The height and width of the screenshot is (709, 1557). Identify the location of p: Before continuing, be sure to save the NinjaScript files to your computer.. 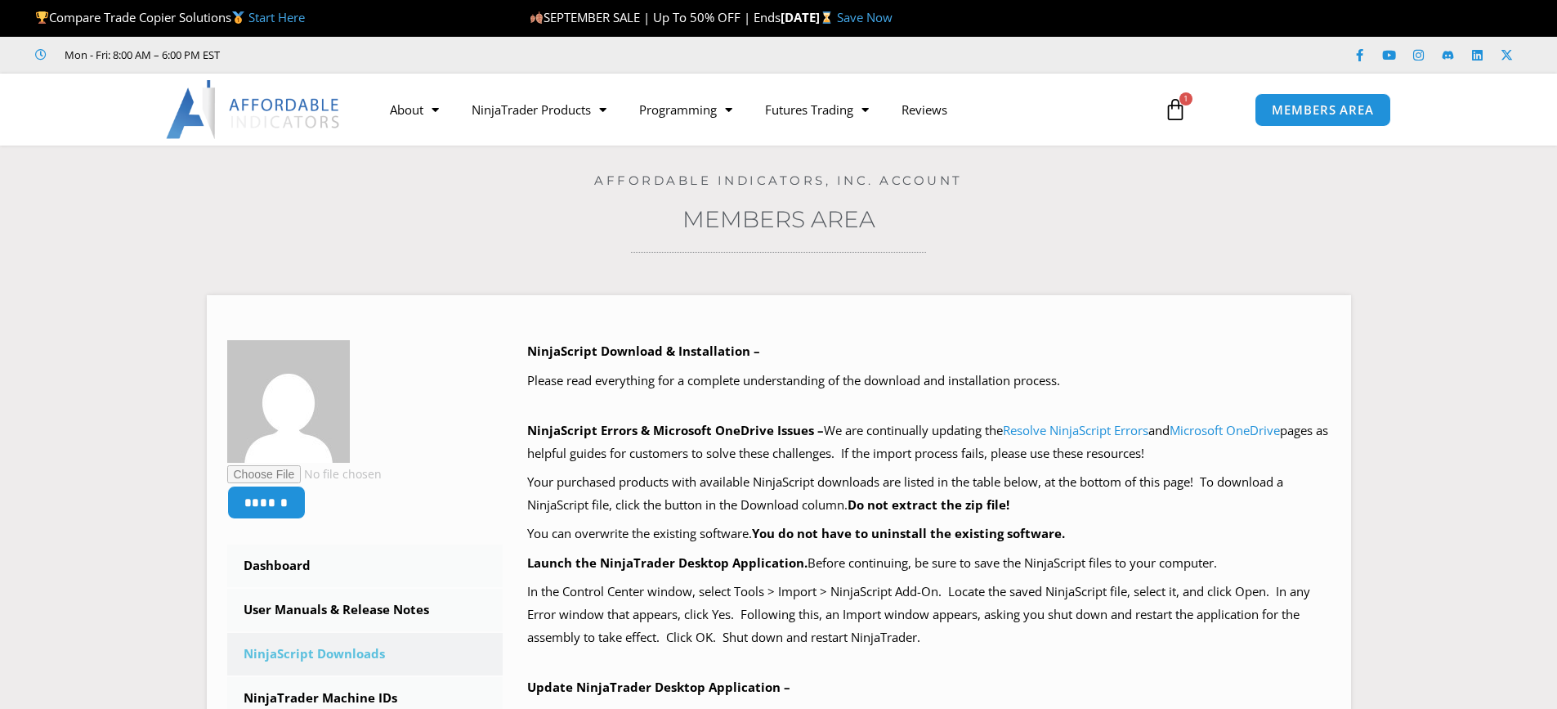
(928, 563).